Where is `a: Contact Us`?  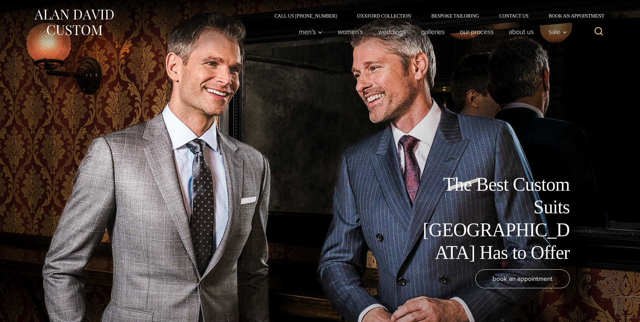
a: Contact Us is located at coordinates (514, 16).